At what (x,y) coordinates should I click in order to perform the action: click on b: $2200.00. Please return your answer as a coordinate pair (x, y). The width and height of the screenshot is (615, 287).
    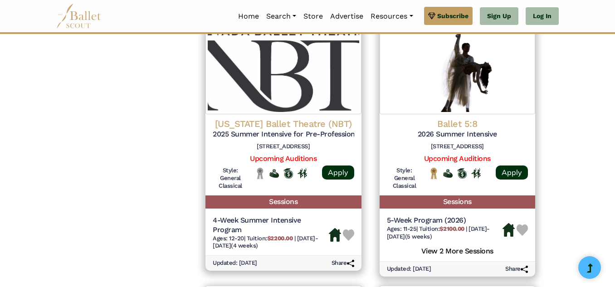
    Looking at the image, I should click on (280, 238).